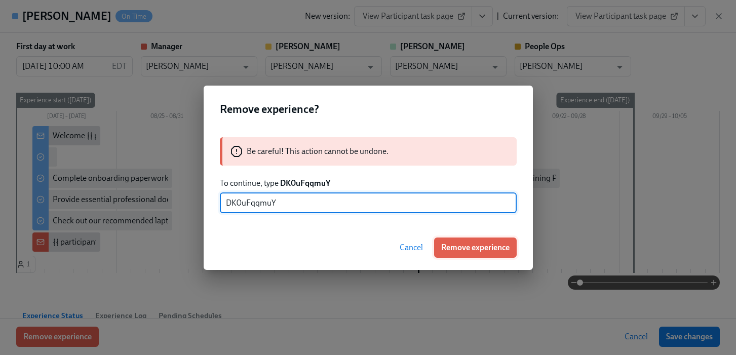 The image size is (736, 355). What do you see at coordinates (368, 109) in the screenshot?
I see `h2: Remove experience?` at bounding box center [368, 109].